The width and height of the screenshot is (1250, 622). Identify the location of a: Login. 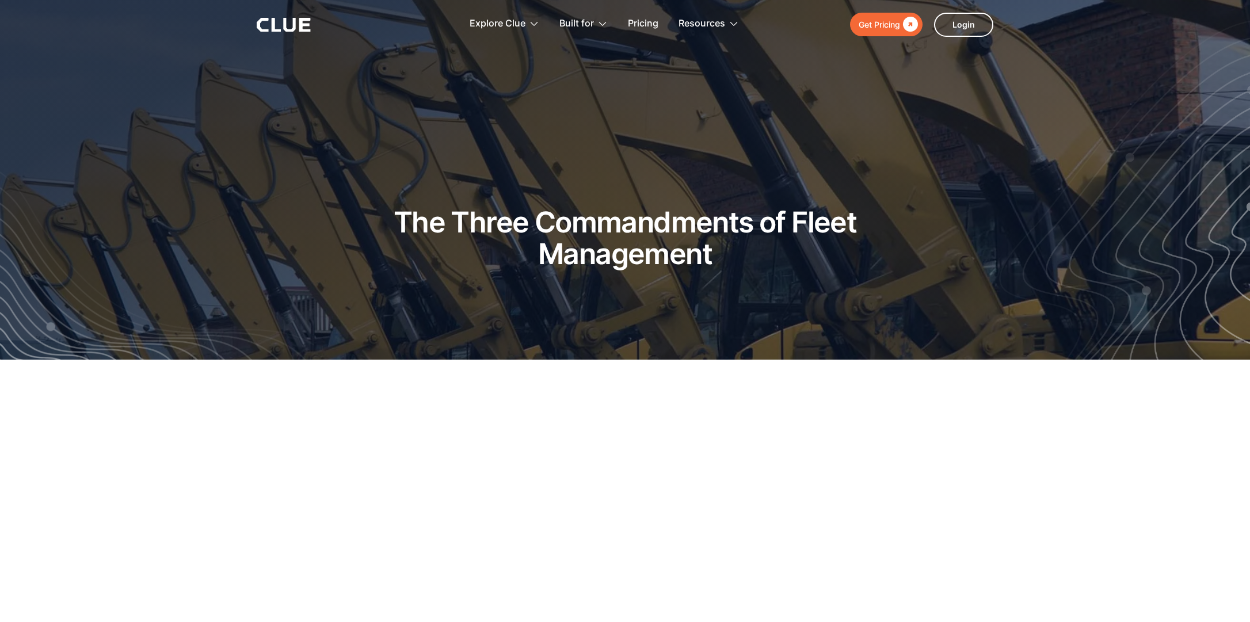
(963, 25).